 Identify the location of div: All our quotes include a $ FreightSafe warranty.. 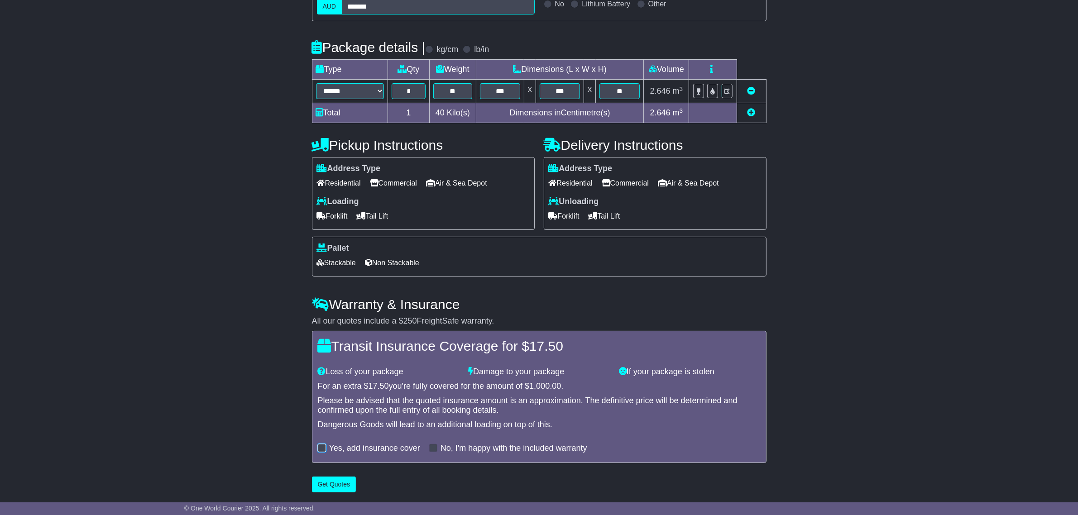
(539, 321).